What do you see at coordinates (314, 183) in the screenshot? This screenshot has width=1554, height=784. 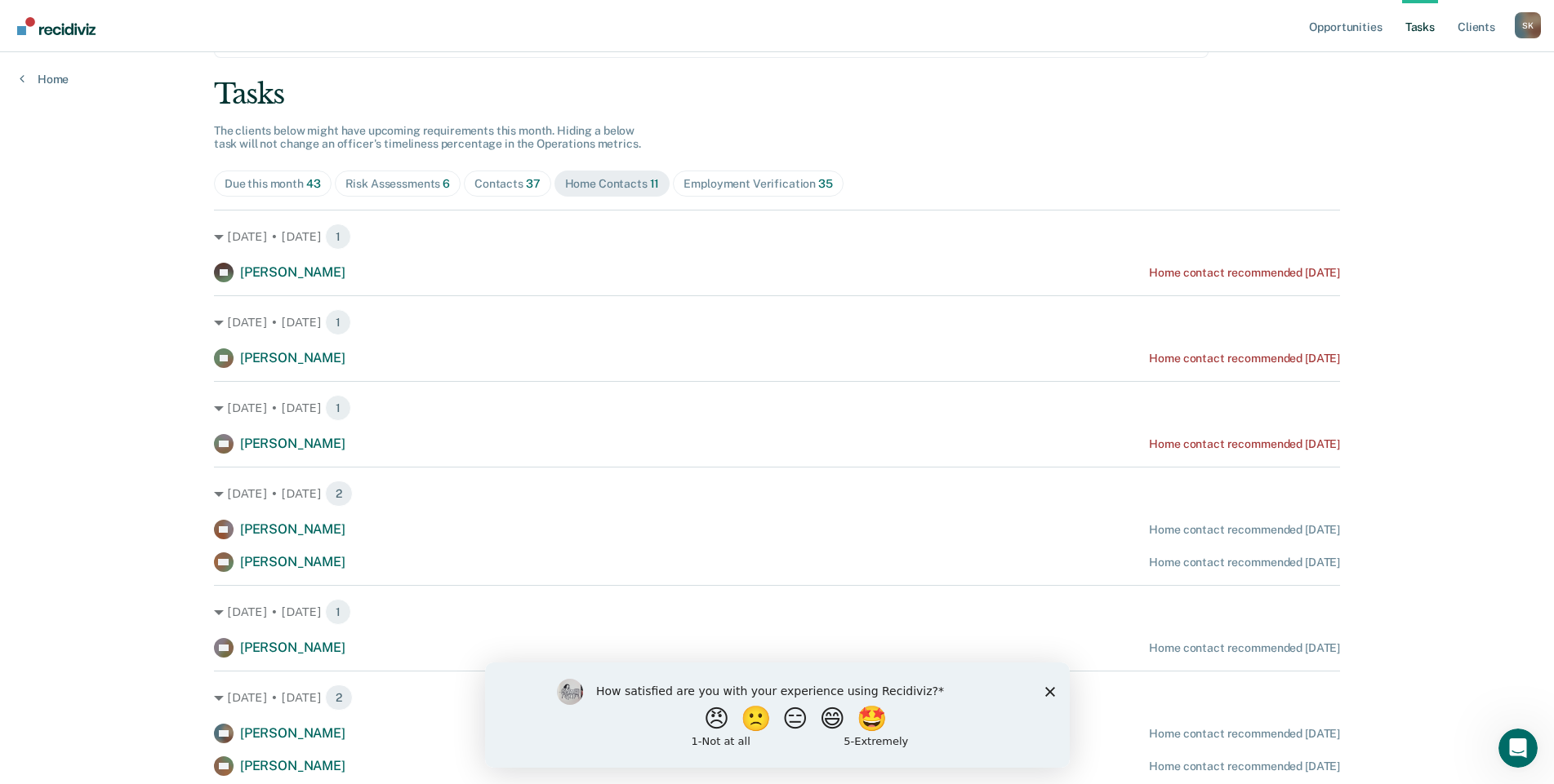 I see `span: 43` at bounding box center [314, 183].